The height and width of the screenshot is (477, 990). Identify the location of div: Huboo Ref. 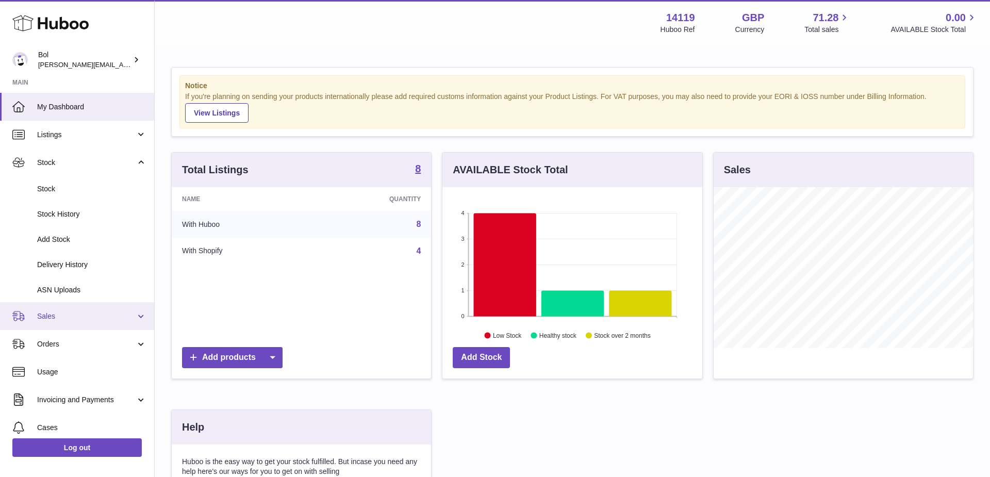
(677, 29).